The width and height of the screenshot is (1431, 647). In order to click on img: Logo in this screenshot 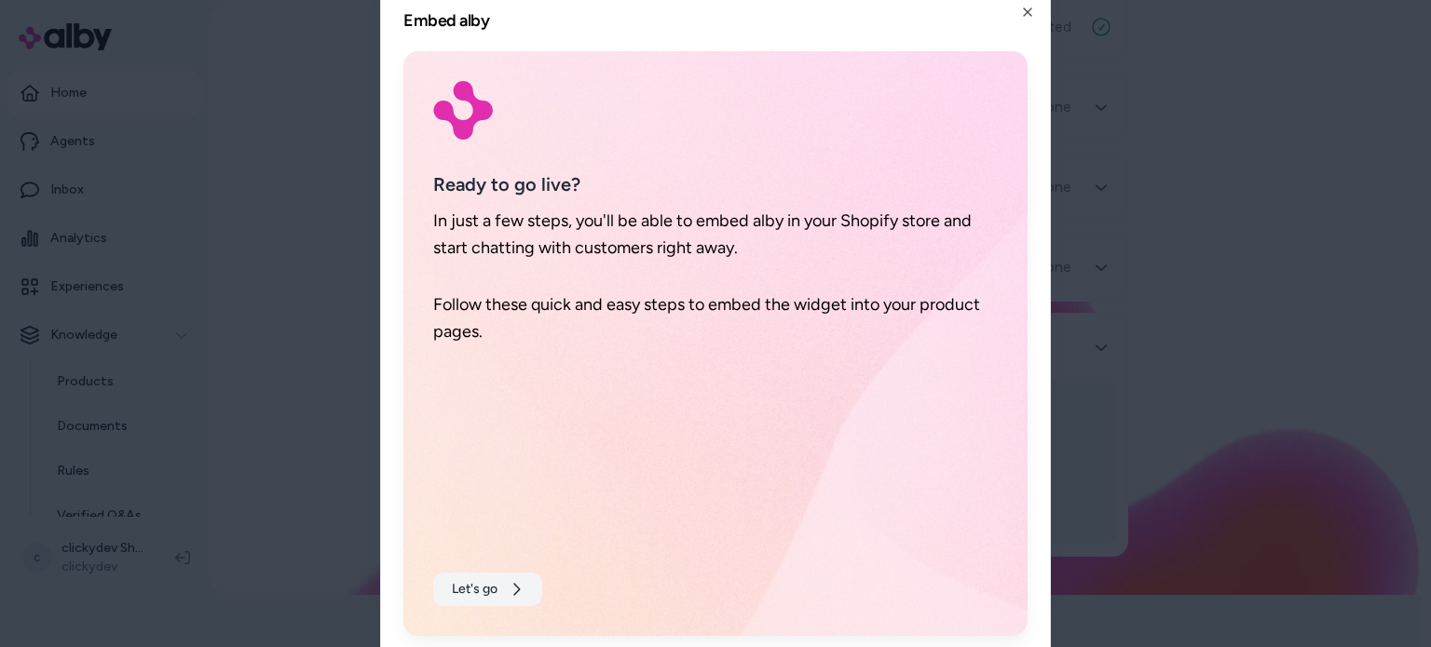, I will do `click(463, 111)`.